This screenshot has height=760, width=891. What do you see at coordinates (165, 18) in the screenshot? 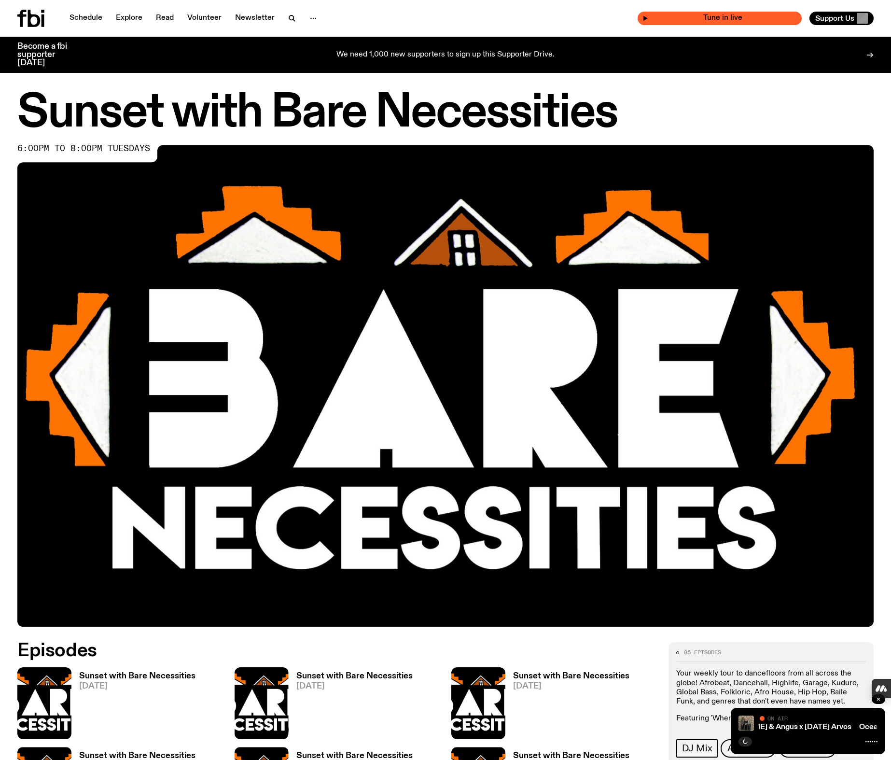
I see `a: Read` at bounding box center [165, 18].